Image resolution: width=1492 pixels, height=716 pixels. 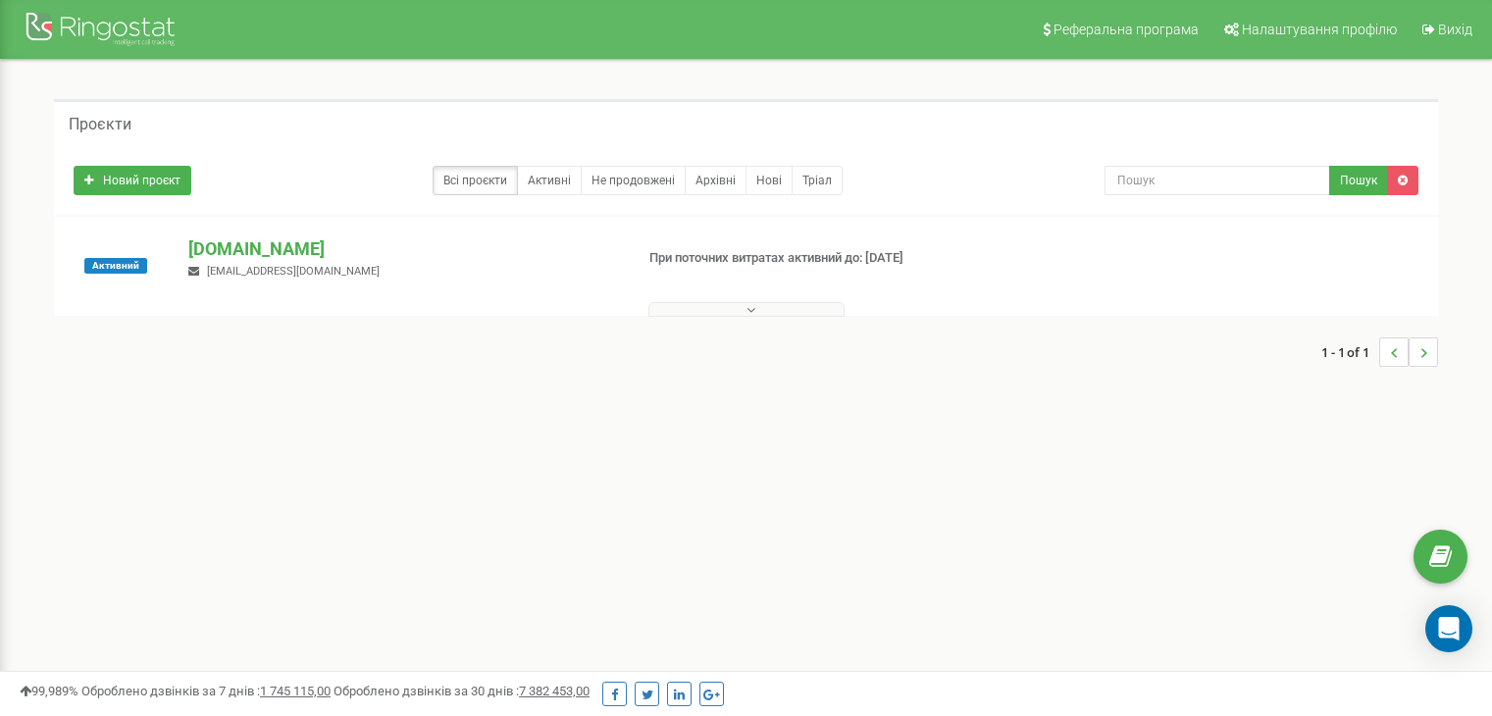 I want to click on button: Пошук, so click(x=1359, y=180).